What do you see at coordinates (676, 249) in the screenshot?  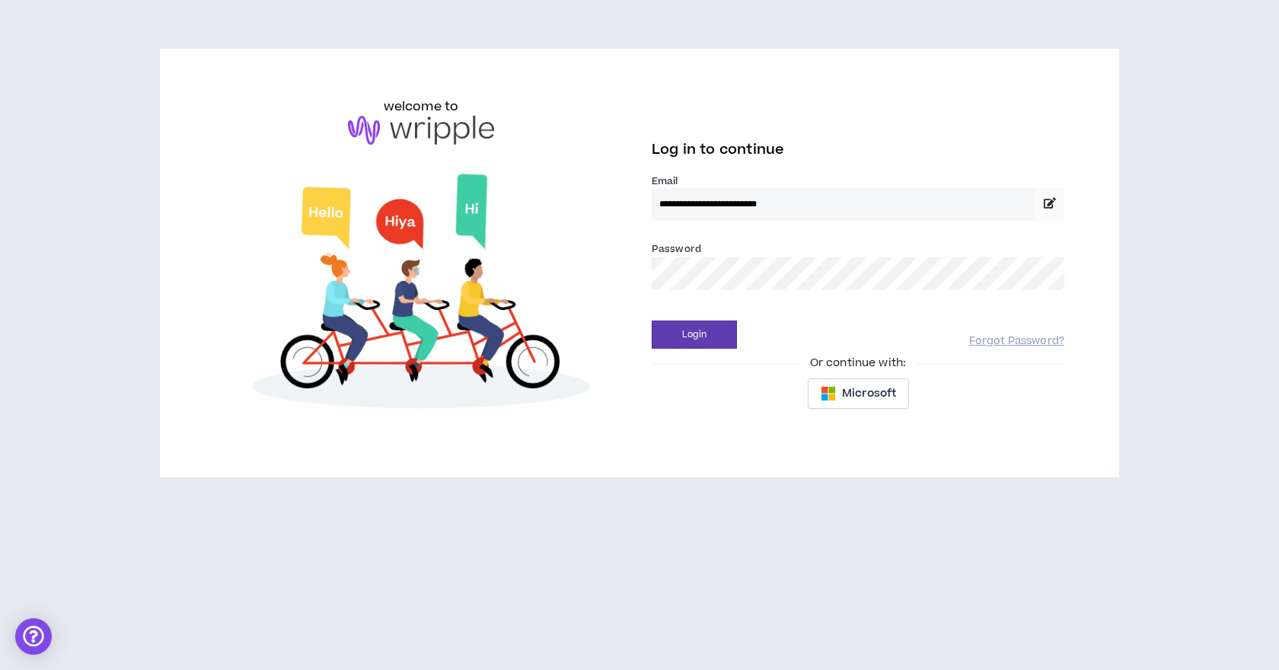 I see `label: Password` at bounding box center [676, 249].